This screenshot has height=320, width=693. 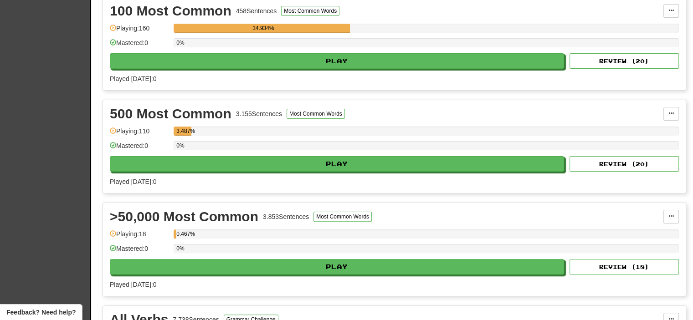 What do you see at coordinates (256, 11) in the screenshot?
I see `div: 458 Sentences` at bounding box center [256, 11].